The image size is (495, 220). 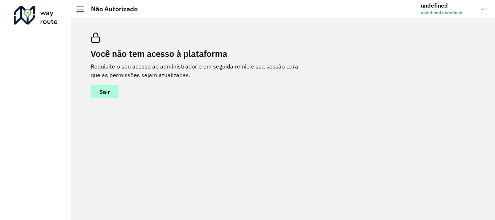 I want to click on h2: Não Autorizado, so click(x=111, y=9).